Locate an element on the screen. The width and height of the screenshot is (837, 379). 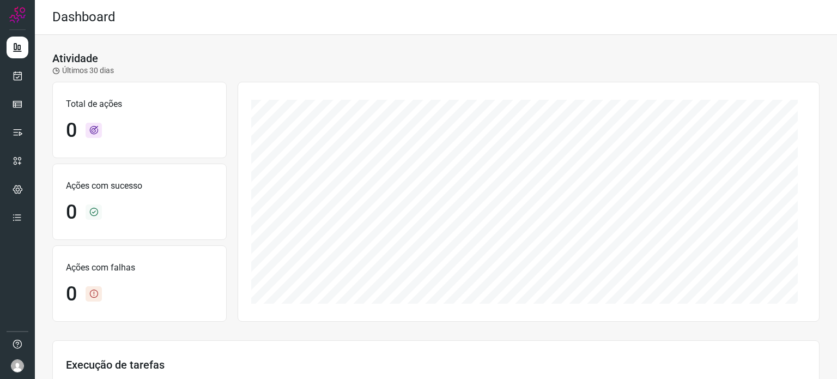
p: Últimos 30 dias is located at coordinates (83, 70).